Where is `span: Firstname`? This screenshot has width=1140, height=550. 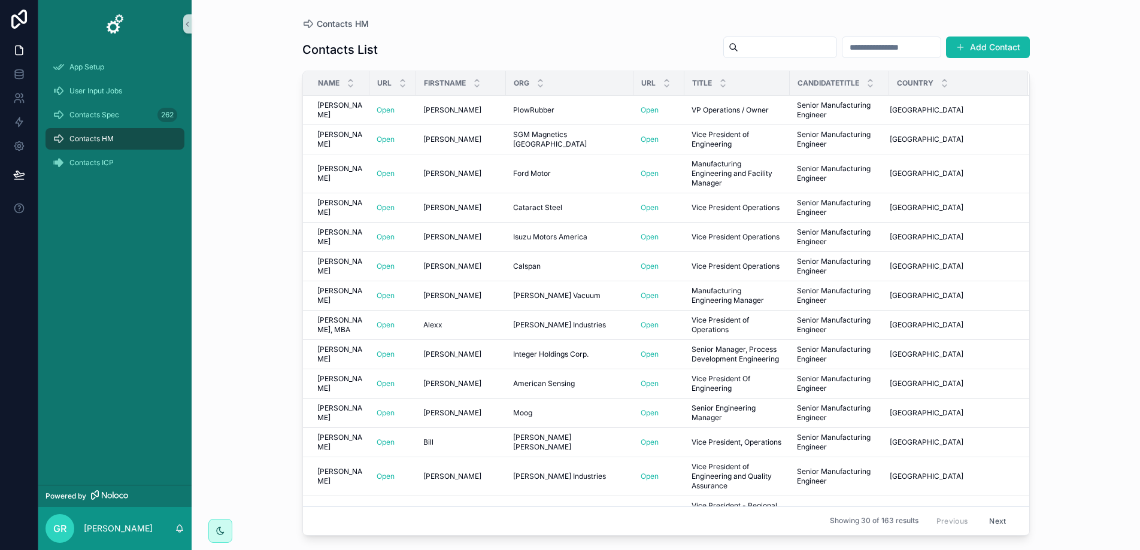 span: Firstname is located at coordinates (445, 83).